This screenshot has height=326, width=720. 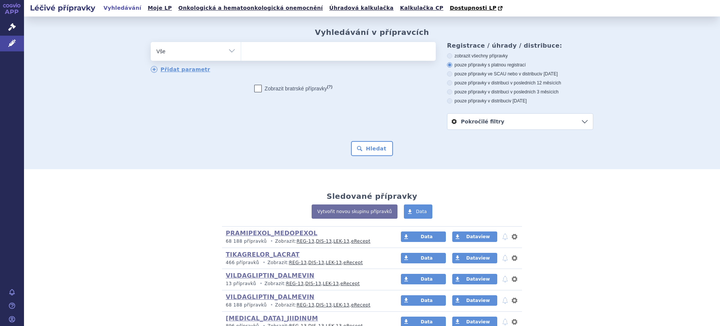 I want to click on h2: Vyhledávání v přípravcích, so click(x=372, y=32).